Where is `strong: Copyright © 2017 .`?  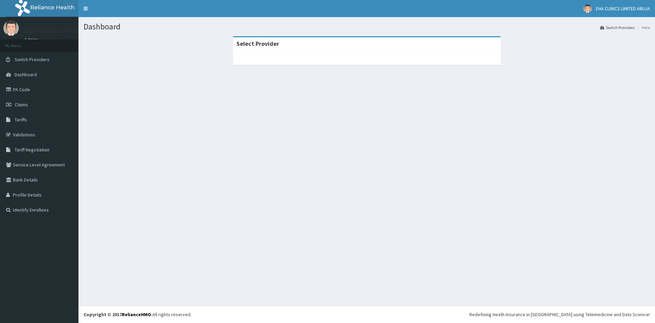 strong: Copyright © 2017 . is located at coordinates (118, 314).